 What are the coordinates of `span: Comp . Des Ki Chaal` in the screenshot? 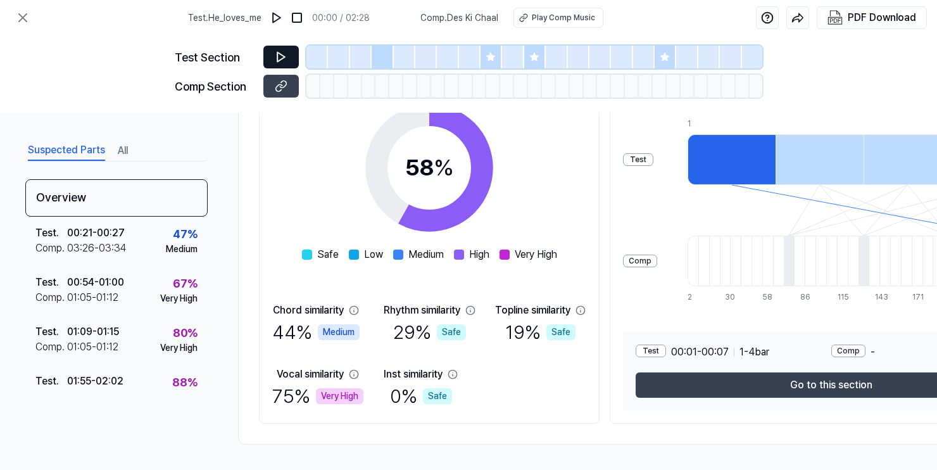 It's located at (459, 18).